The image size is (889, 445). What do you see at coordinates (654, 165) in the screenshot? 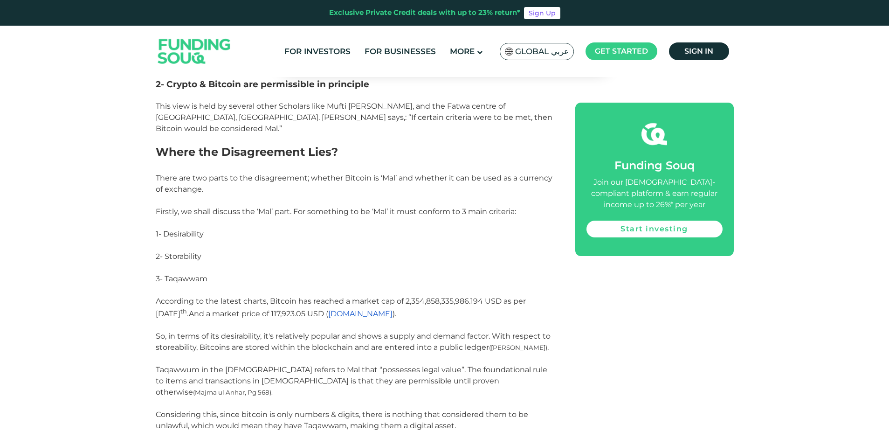
I see `span: Funding Souq` at bounding box center [654, 165].